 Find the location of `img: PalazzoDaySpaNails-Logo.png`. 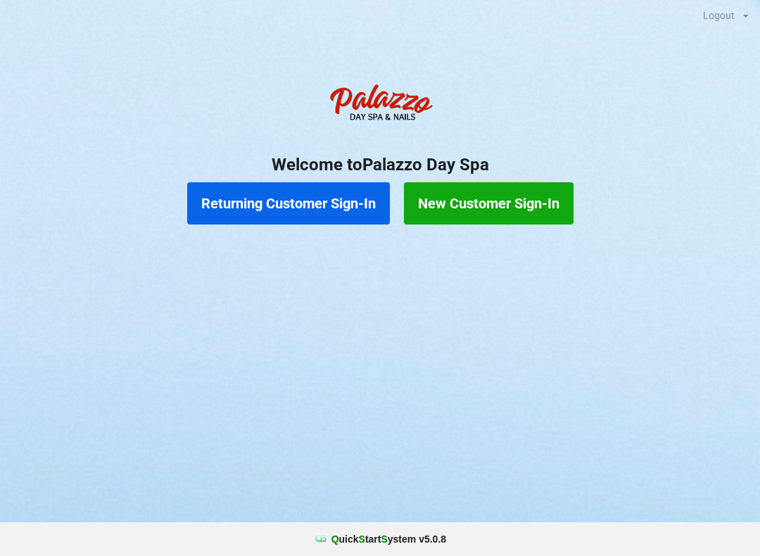

img: PalazzoDaySpaNails-Logo.png is located at coordinates (380, 105).